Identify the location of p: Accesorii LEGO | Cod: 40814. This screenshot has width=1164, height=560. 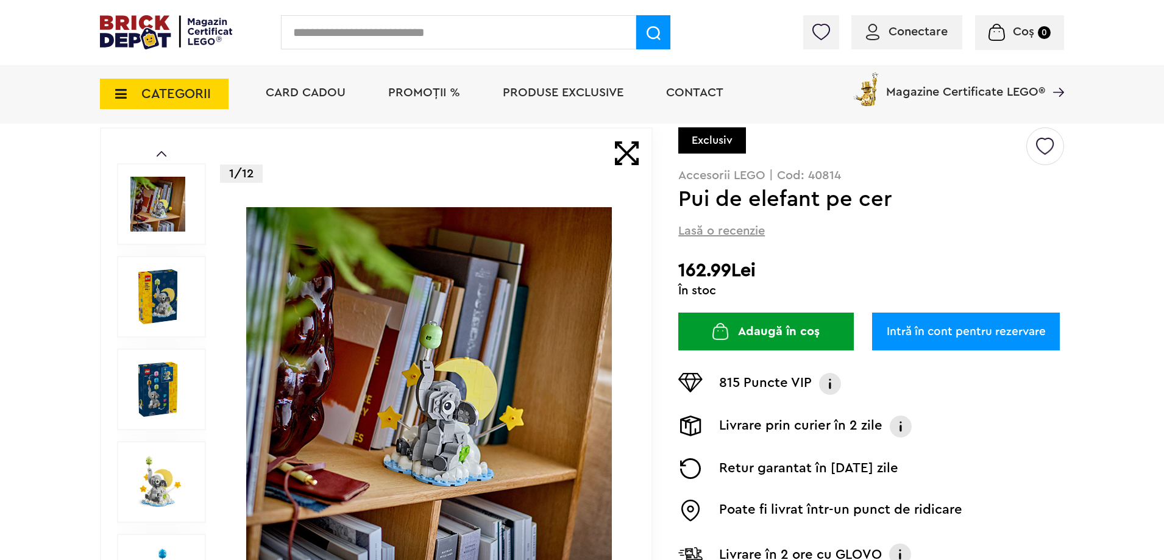
(871, 175).